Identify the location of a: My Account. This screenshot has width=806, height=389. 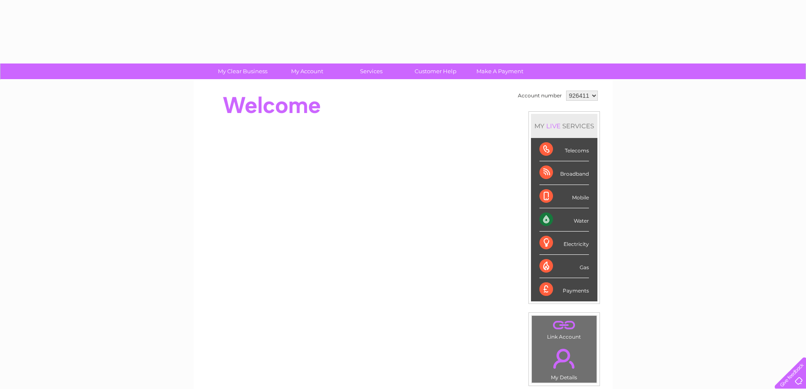
(307, 71).